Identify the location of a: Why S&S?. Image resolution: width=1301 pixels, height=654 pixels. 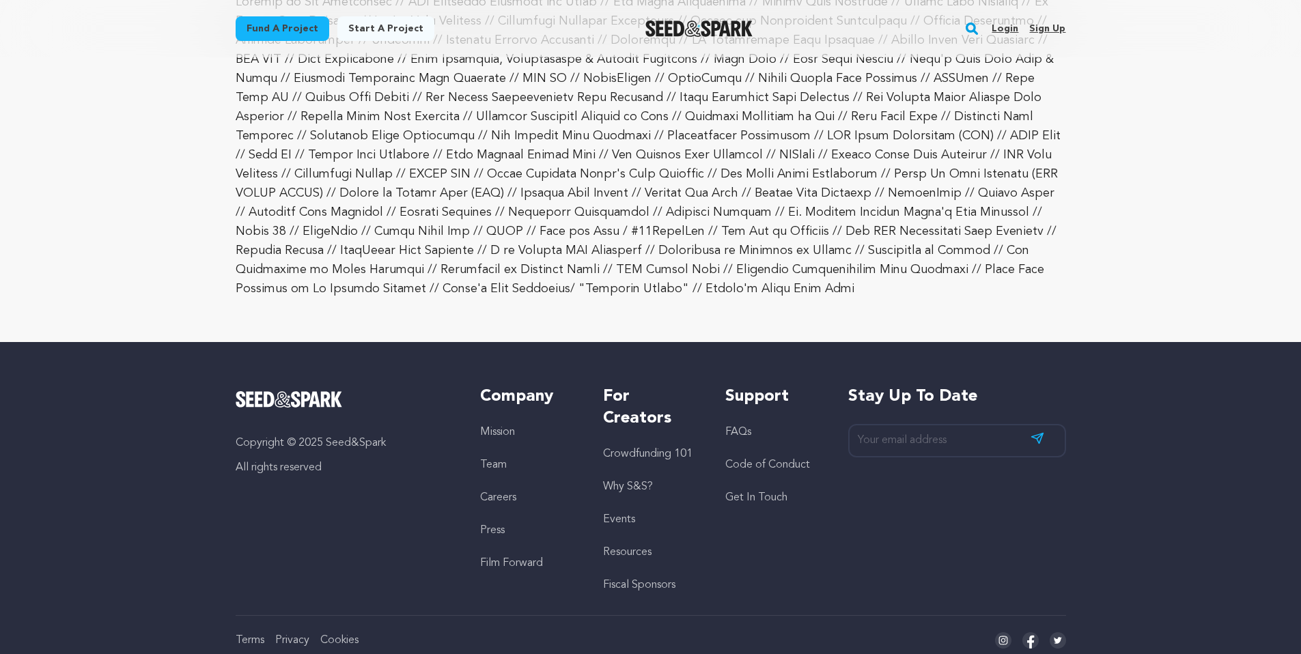
(628, 487).